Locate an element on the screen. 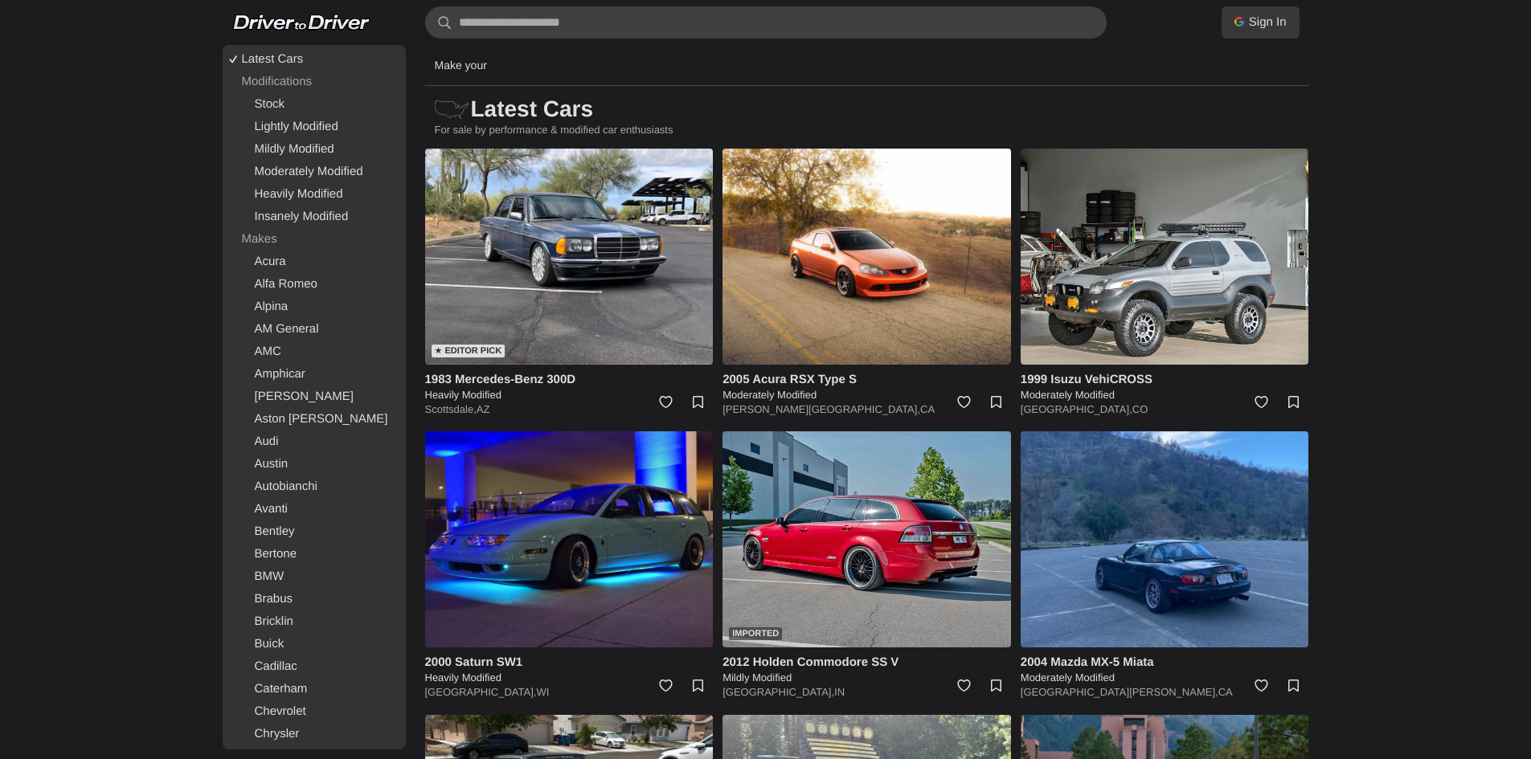 This screenshot has width=1531, height=759. a: 2000 Saturn SW1 Heavily Modified is located at coordinates (569, 669).